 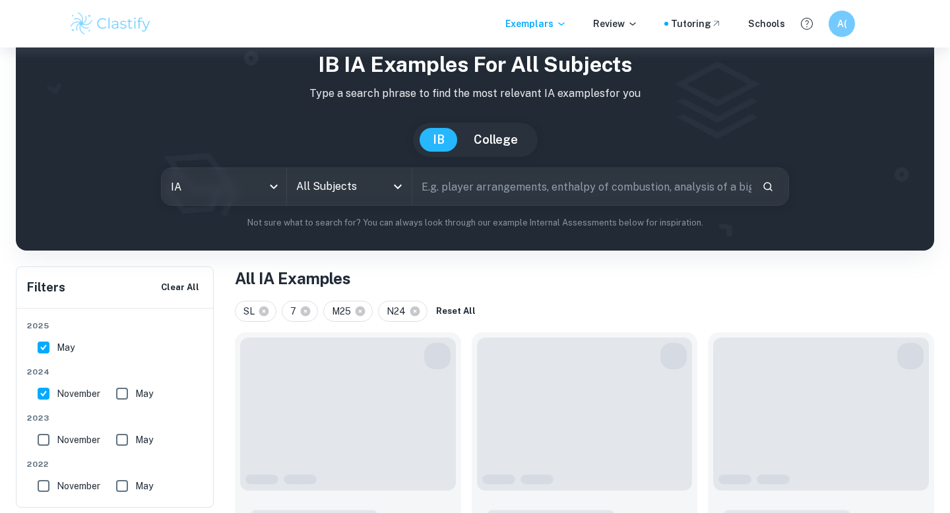 I want to click on div: M25, so click(x=348, y=311).